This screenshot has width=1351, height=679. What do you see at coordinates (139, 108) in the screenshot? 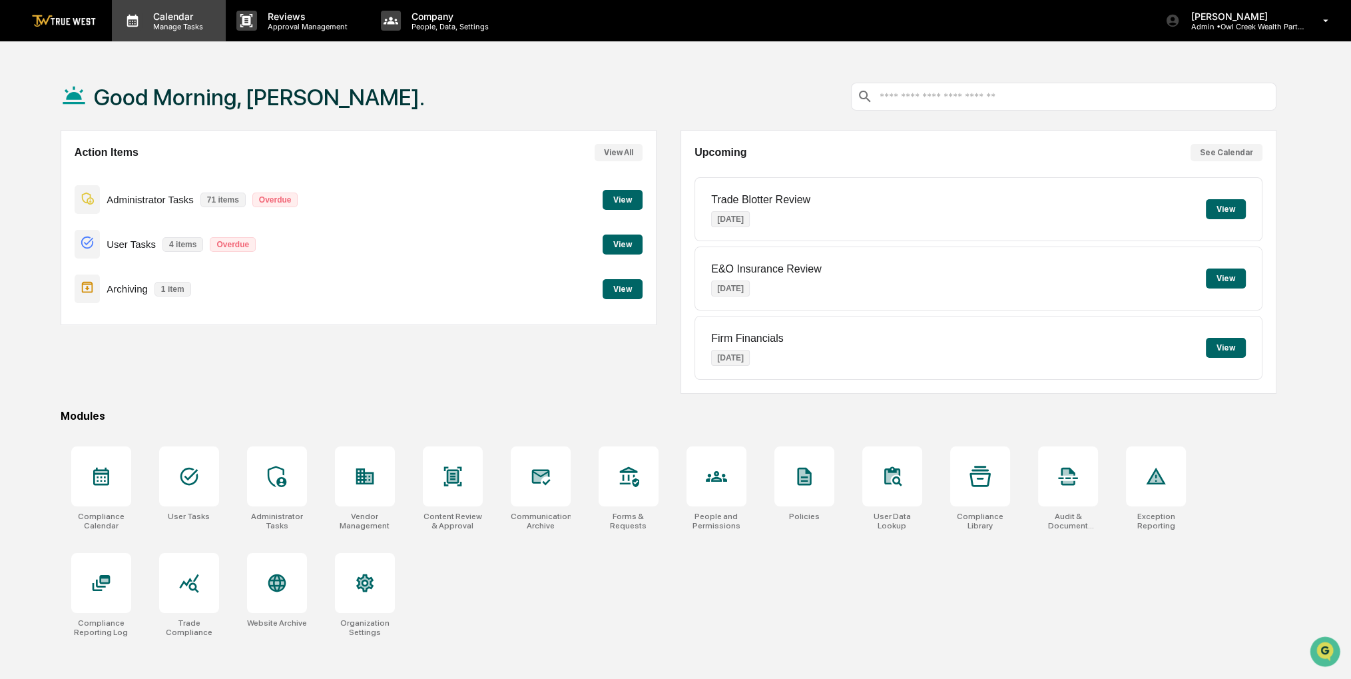
I see `div: Start new chat` at bounding box center [139, 108].